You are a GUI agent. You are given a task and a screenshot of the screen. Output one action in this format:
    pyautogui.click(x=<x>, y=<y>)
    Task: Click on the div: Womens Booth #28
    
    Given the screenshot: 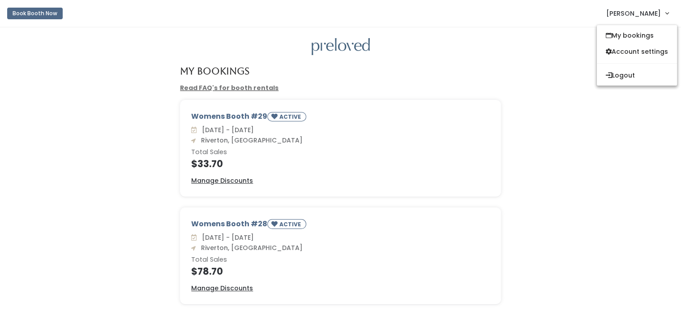 What is the action you would take?
    pyautogui.click(x=340, y=225)
    